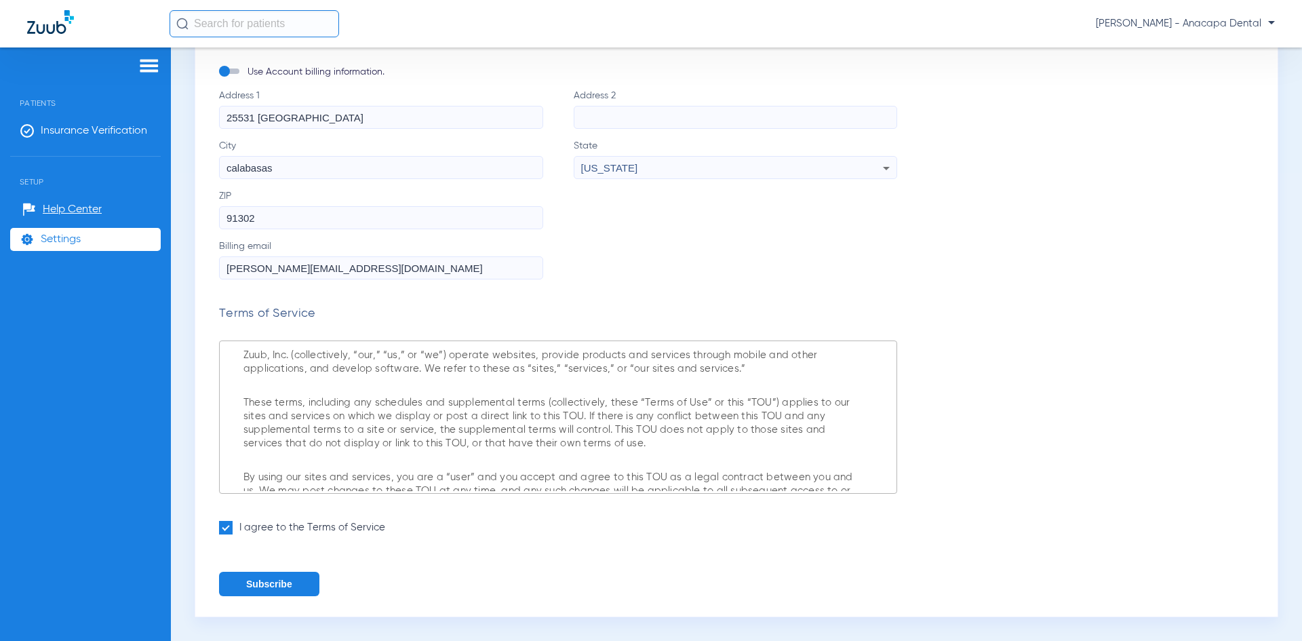 The image size is (1302, 641). What do you see at coordinates (60, 239) in the screenshot?
I see `span: Settings` at bounding box center [60, 239].